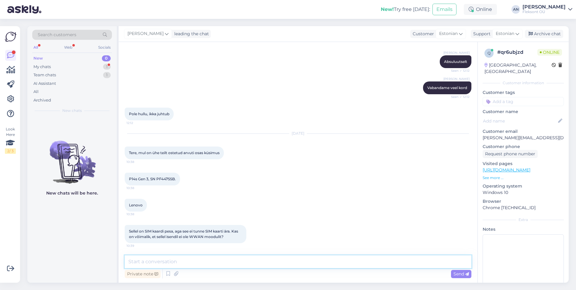 This screenshot has height=290, width=576. What do you see at coordinates (523, 83) in the screenshot?
I see `div: Customer information` at bounding box center [523, 83].